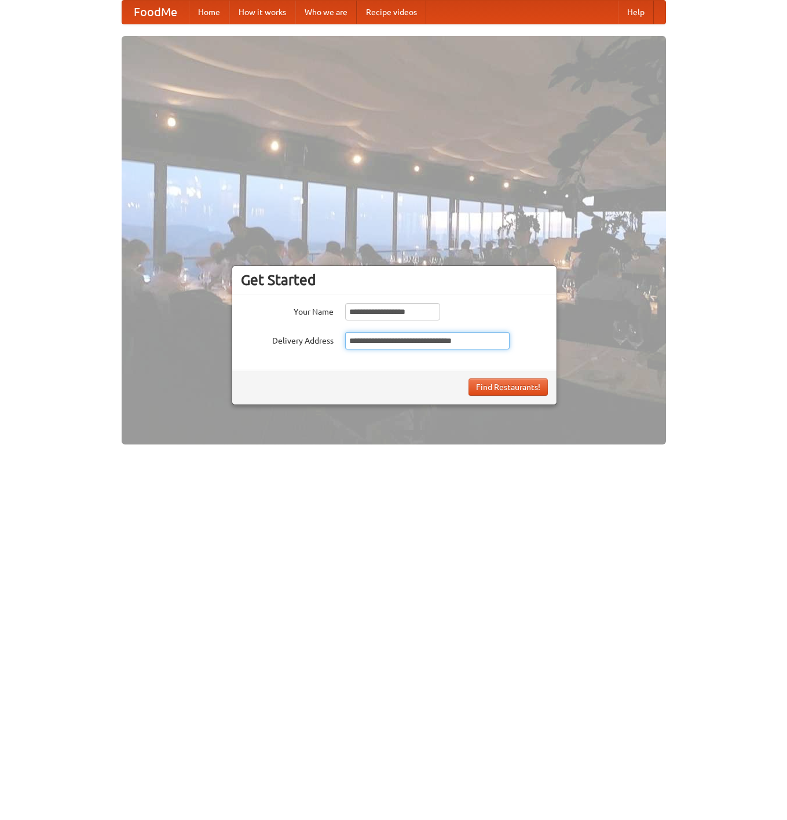 This screenshot has width=787, height=820. I want to click on label: Delivery Address, so click(287, 339).